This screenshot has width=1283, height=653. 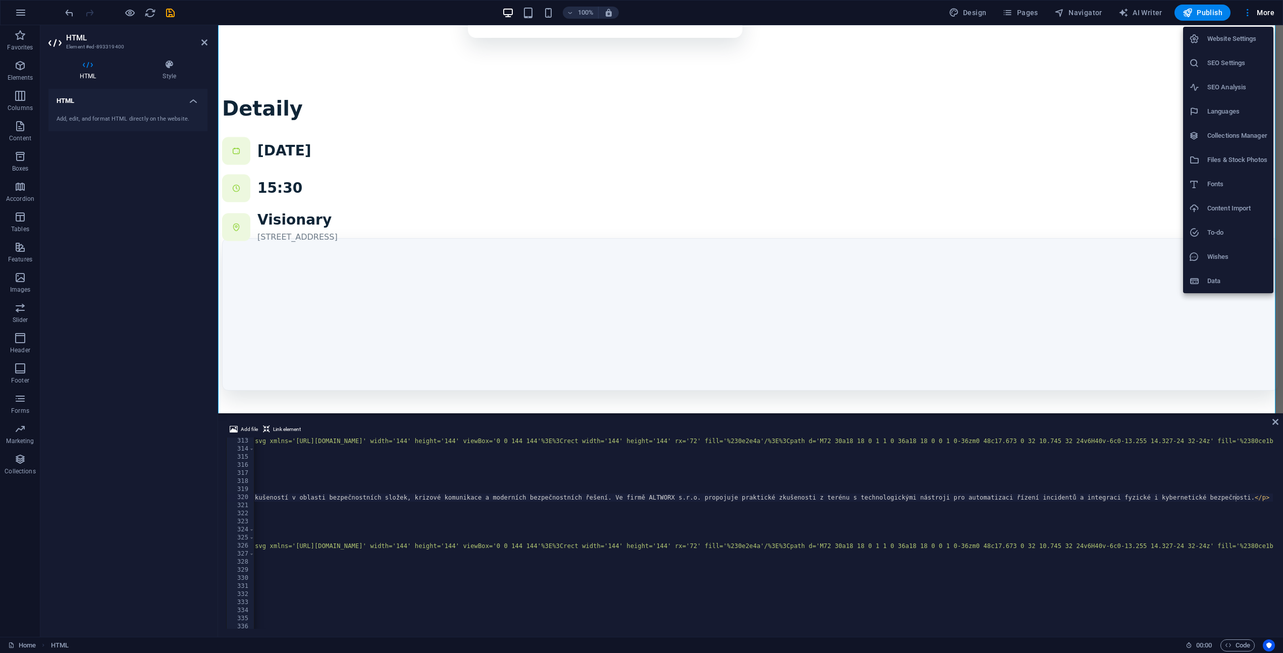 I want to click on h6: Content Import, so click(x=1237, y=208).